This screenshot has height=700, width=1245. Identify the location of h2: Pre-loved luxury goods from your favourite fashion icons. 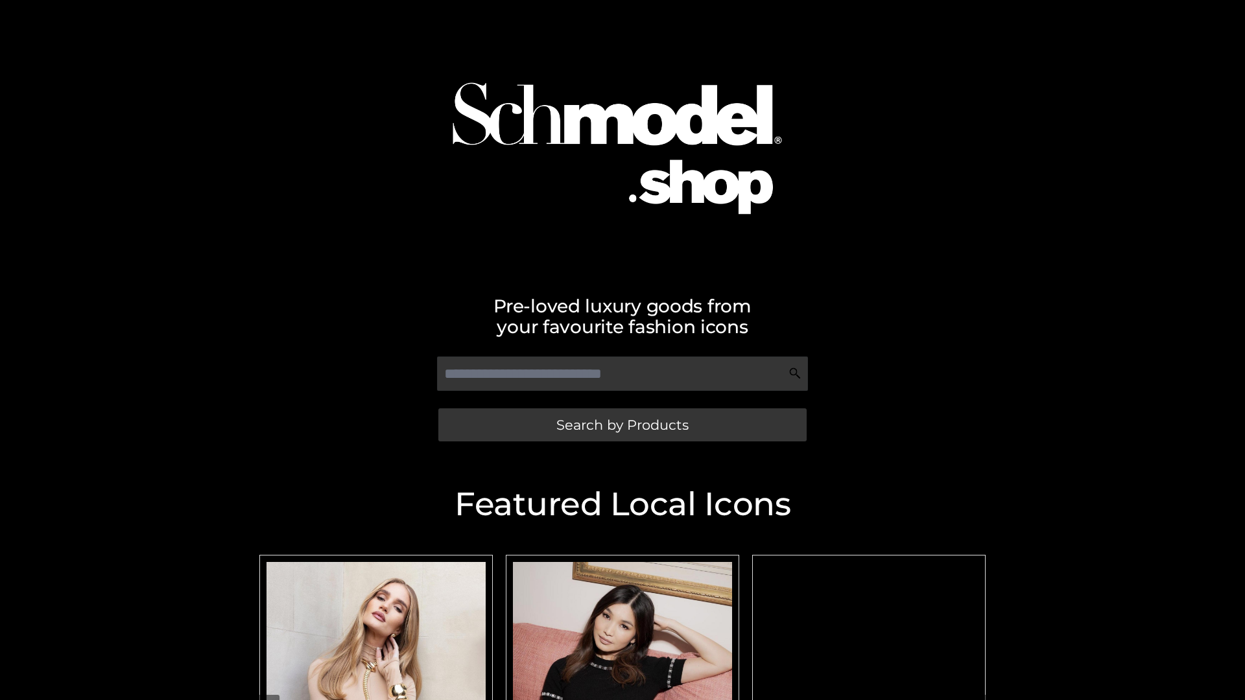
(622, 316).